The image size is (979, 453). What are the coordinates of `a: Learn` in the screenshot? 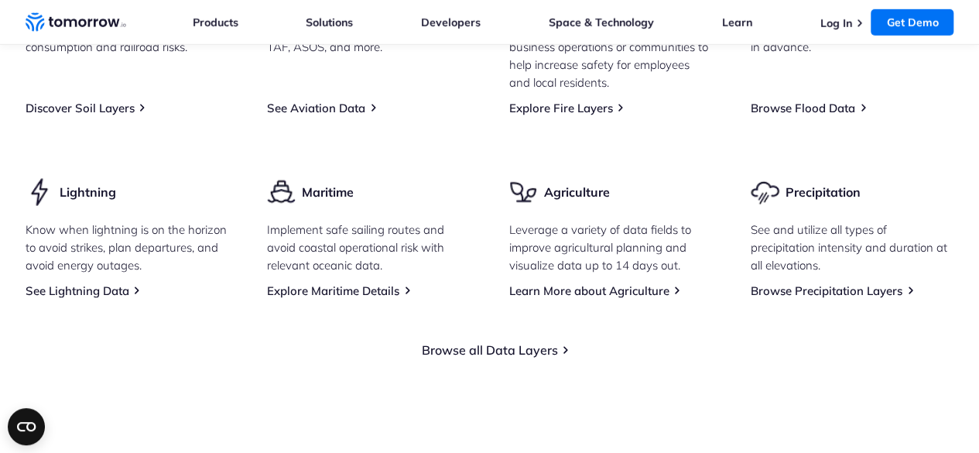 It's located at (737, 22).